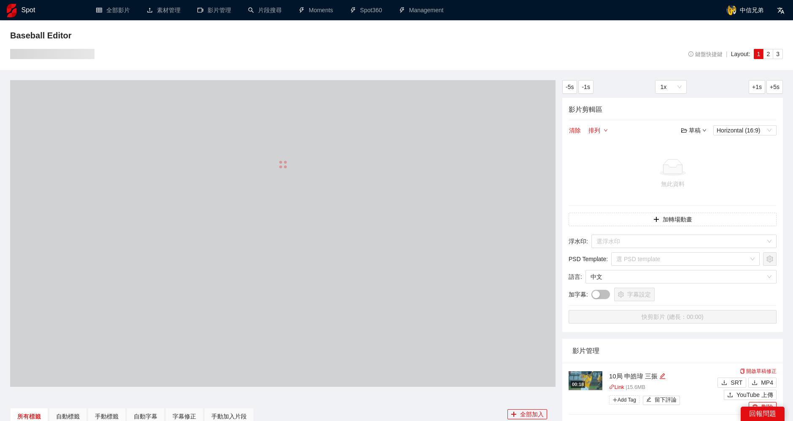  What do you see at coordinates (768, 54) in the screenshot?
I see `span: 2` at bounding box center [768, 54].